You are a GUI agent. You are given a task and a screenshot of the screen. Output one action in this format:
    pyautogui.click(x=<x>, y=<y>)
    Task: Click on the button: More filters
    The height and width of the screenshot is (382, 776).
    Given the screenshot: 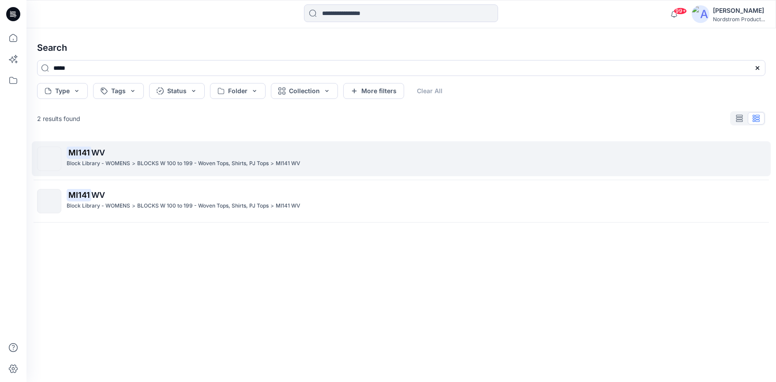 What is the action you would take?
    pyautogui.click(x=374, y=91)
    